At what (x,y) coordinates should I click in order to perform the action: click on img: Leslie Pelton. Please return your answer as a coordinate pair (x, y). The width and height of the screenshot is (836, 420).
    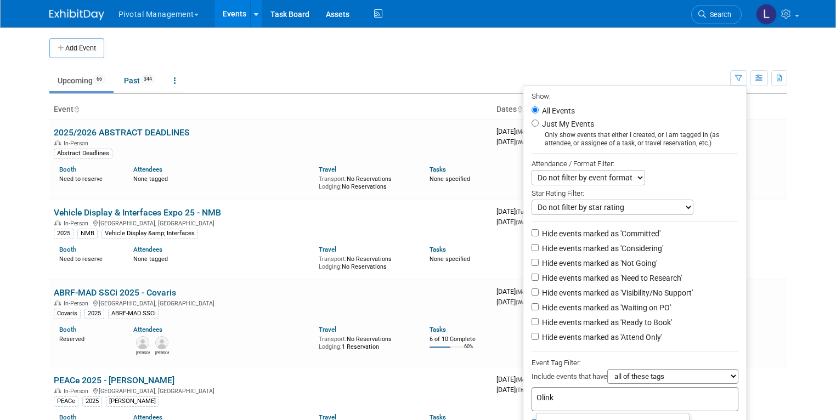
    Looking at the image, I should click on (767, 14).